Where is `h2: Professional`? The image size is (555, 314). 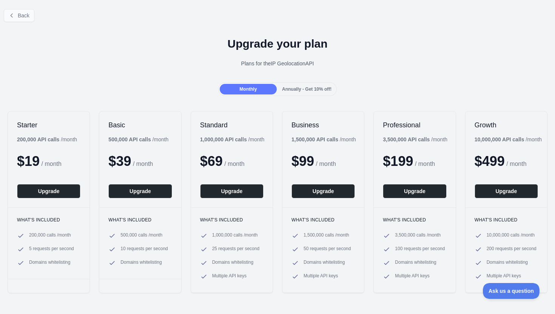 h2: Professional is located at coordinates (414, 125).